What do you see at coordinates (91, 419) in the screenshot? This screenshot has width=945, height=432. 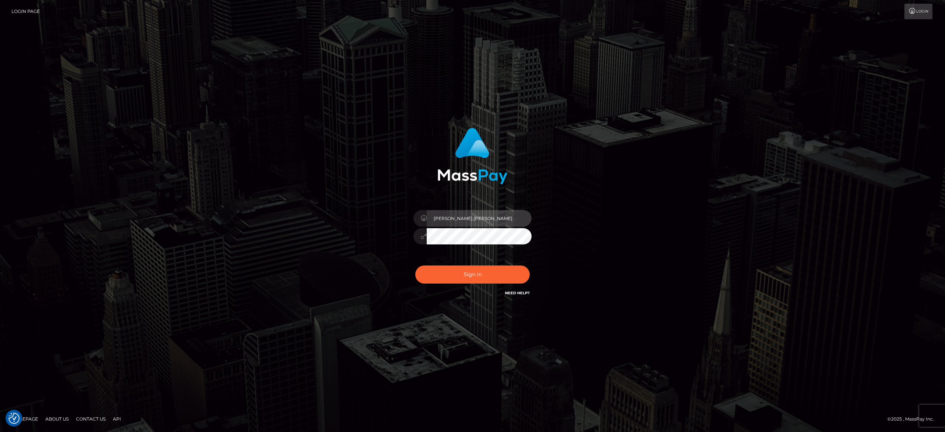 I see `a: Contact Us` at bounding box center [91, 419].